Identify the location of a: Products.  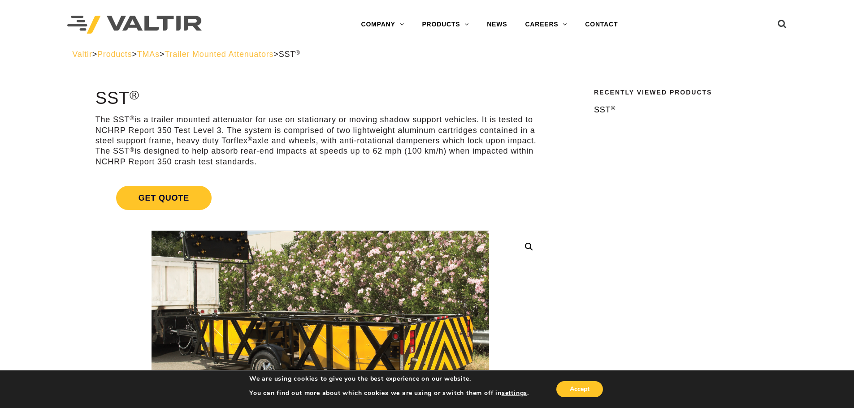
(114, 54).